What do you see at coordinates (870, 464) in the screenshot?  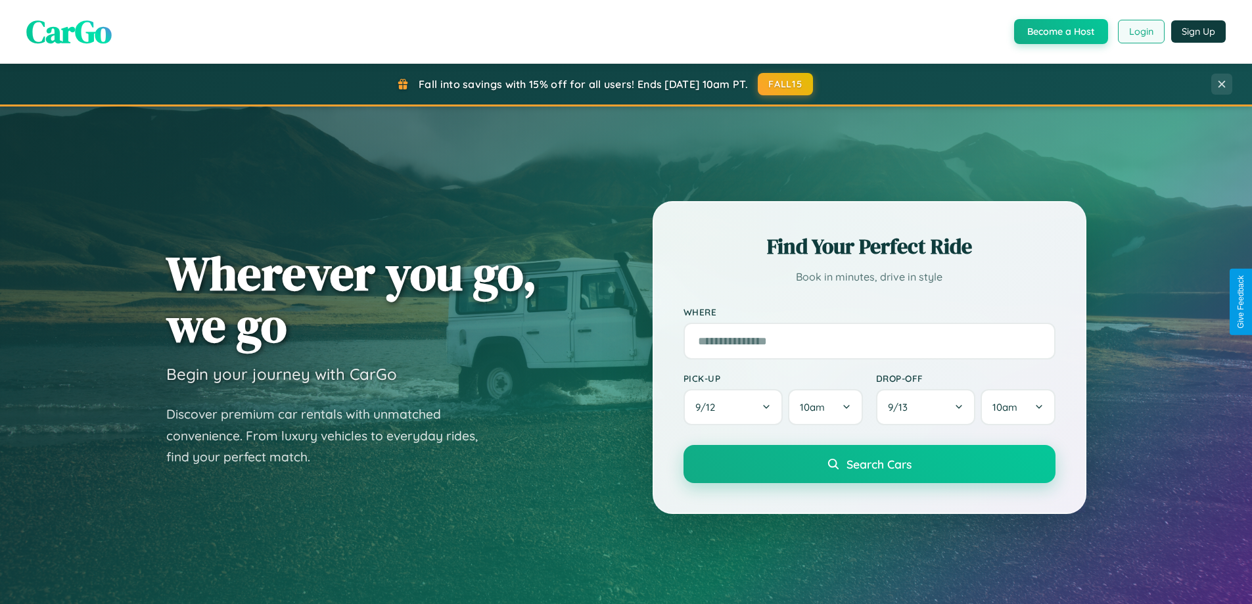 I see `button: Search Cars` at bounding box center [870, 464].